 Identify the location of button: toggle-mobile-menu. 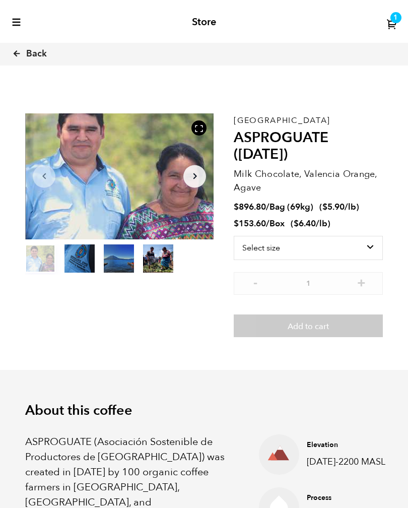
(16, 22).